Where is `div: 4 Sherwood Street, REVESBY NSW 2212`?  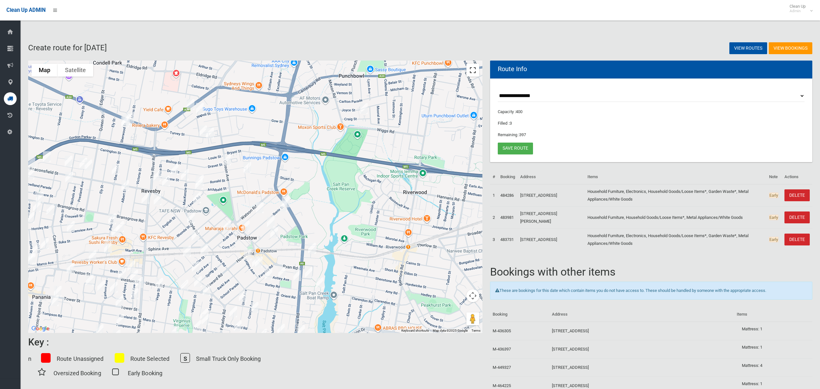 div: 4 Sherwood Street, REVESBY NSW 2212 is located at coordinates (126, 119).